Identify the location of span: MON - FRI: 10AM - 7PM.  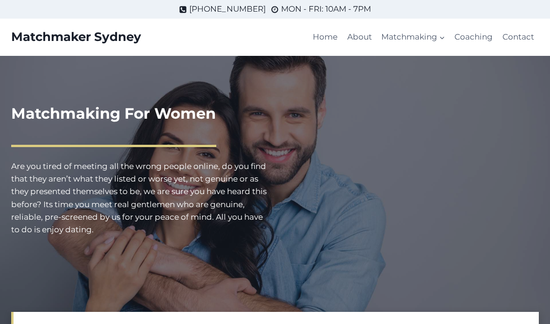
(326, 9).